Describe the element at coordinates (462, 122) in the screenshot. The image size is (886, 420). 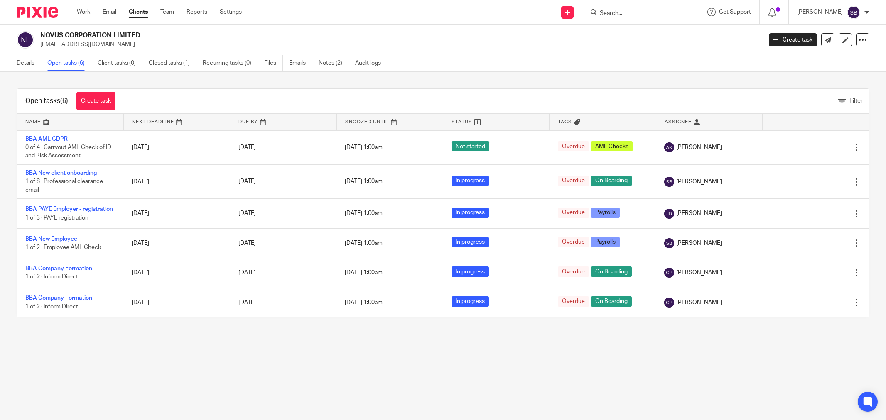
I see `span: Status` at that location.